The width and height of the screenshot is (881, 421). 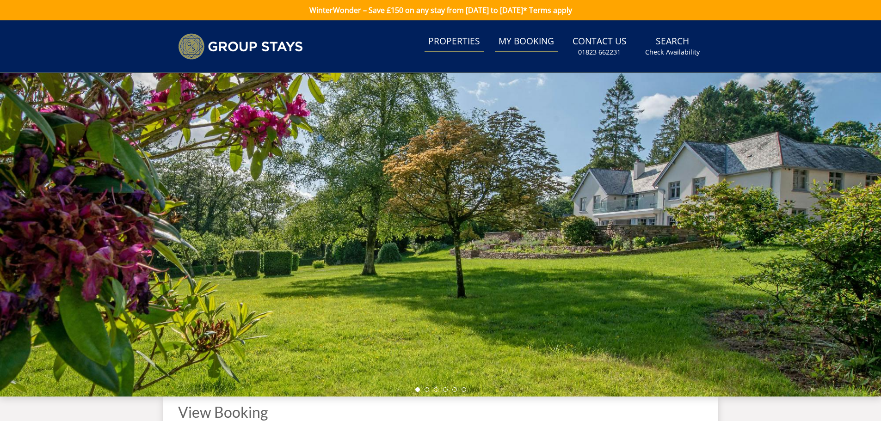 I want to click on a: Contact Us01823 662231, so click(x=599, y=46).